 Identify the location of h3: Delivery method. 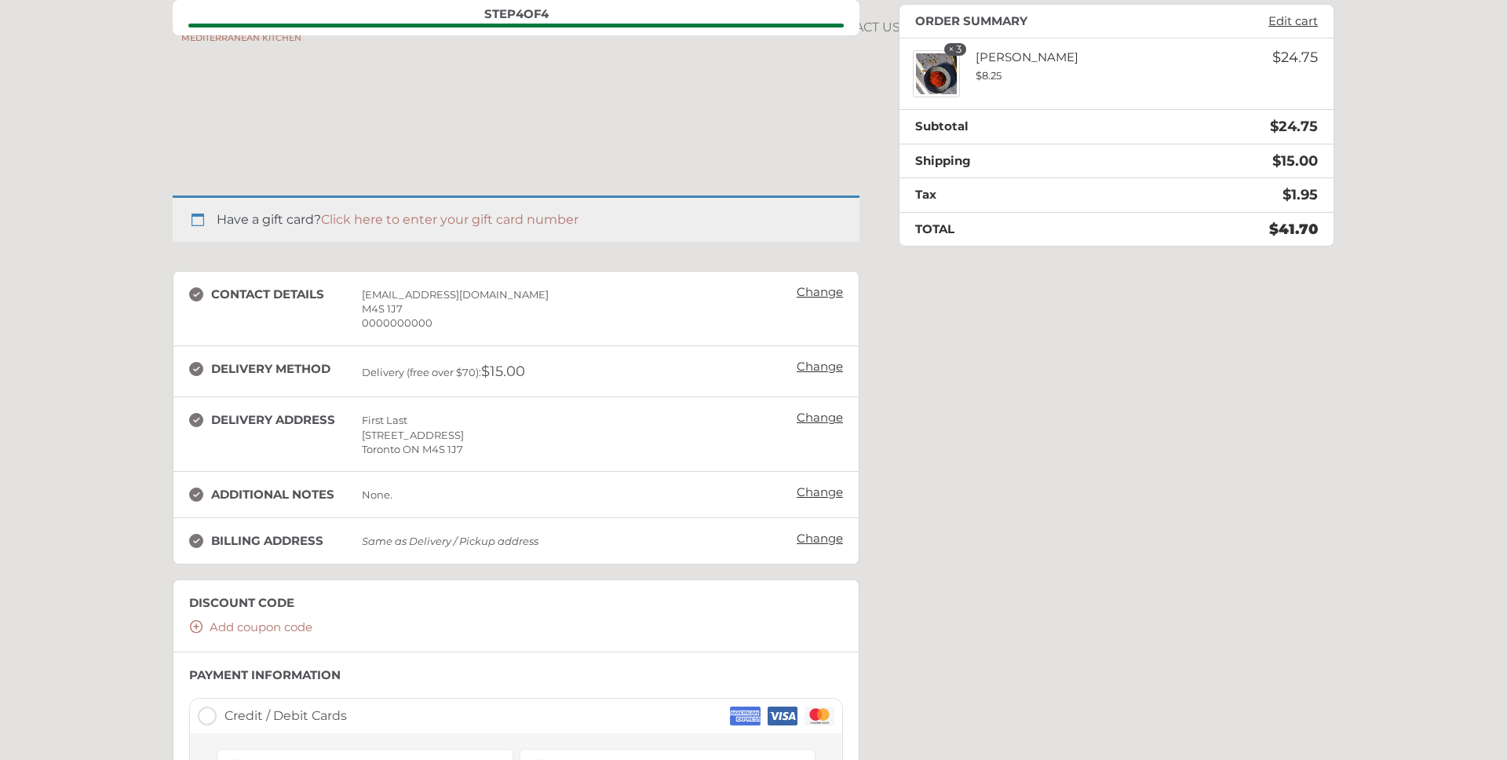
(275, 369).